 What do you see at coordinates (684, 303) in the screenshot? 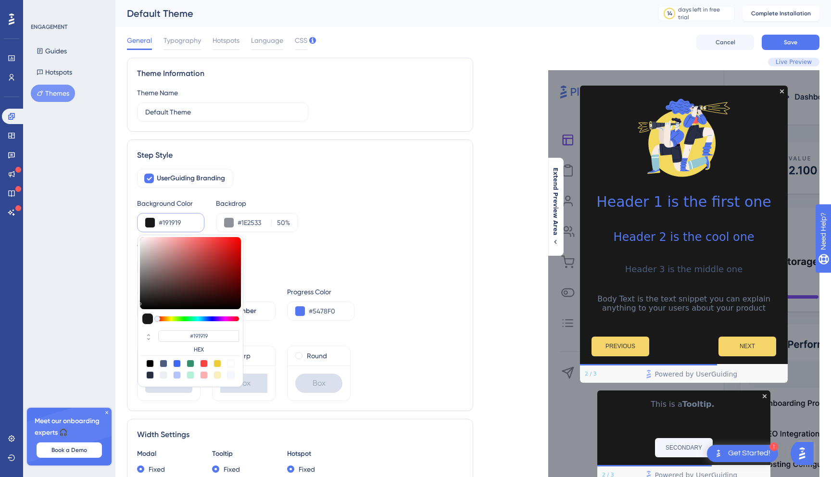
I see `p: Body Text is the text snippet you can explain anything to your users about your product` at bounding box center [684, 303].